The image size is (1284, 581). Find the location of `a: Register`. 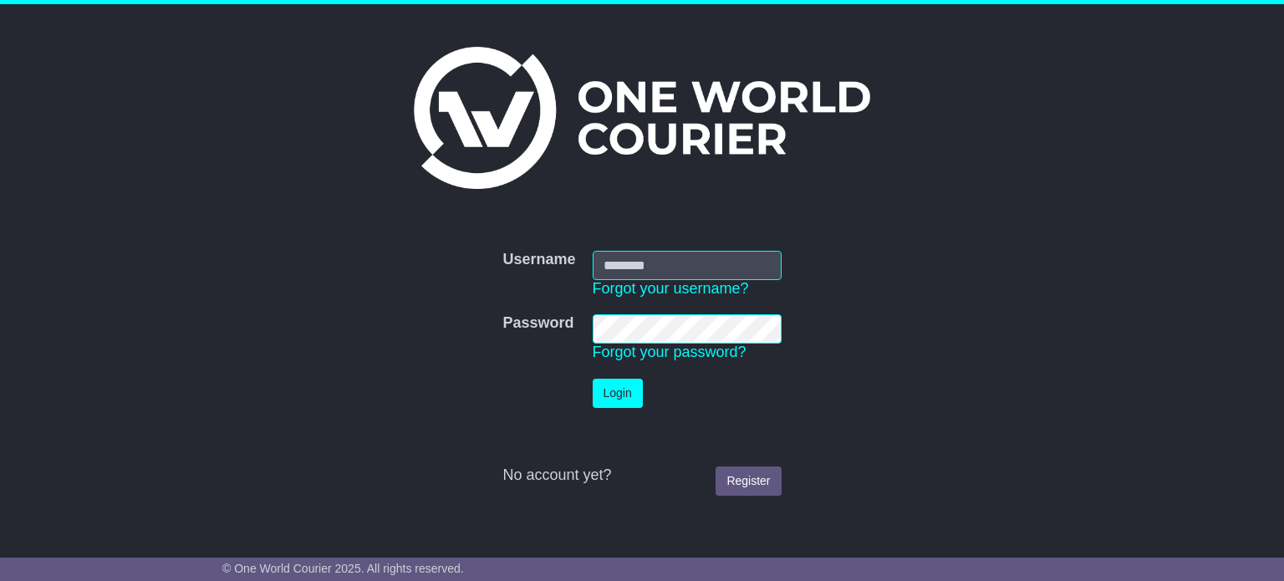

a: Register is located at coordinates (748, 481).